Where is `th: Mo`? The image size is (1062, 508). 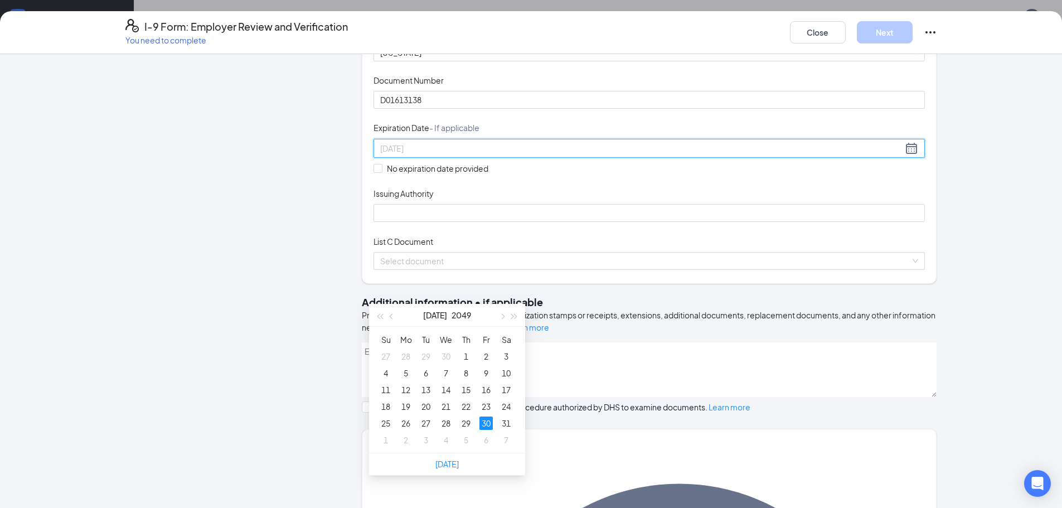
th: Mo is located at coordinates (406, 340).